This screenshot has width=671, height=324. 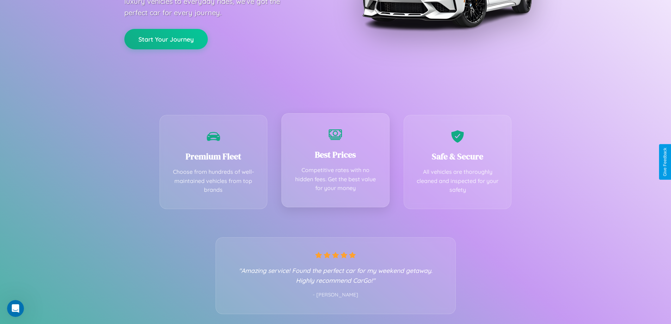 What do you see at coordinates (458, 181) in the screenshot?
I see `p: All vehicles are thoroughly cleaned and inspected for your safety` at bounding box center [458, 181].